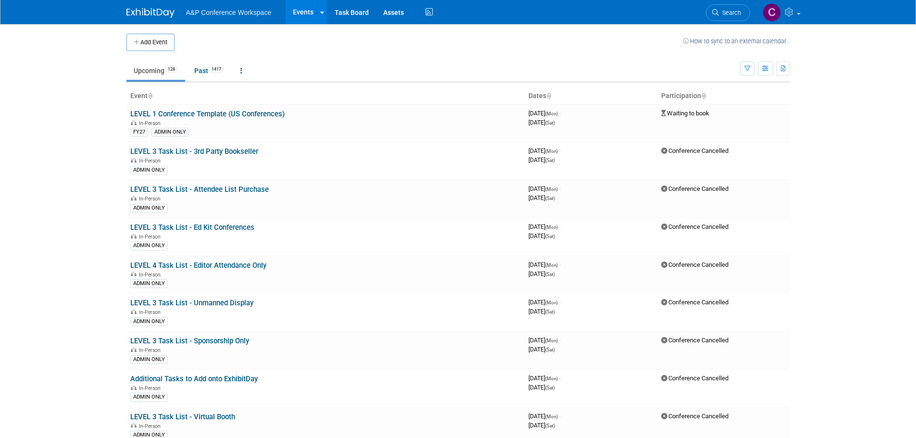 The width and height of the screenshot is (916, 438). What do you see at coordinates (192, 303) in the screenshot?
I see `a: LEVEL 3 Task List - Unmanned Display` at bounding box center [192, 303].